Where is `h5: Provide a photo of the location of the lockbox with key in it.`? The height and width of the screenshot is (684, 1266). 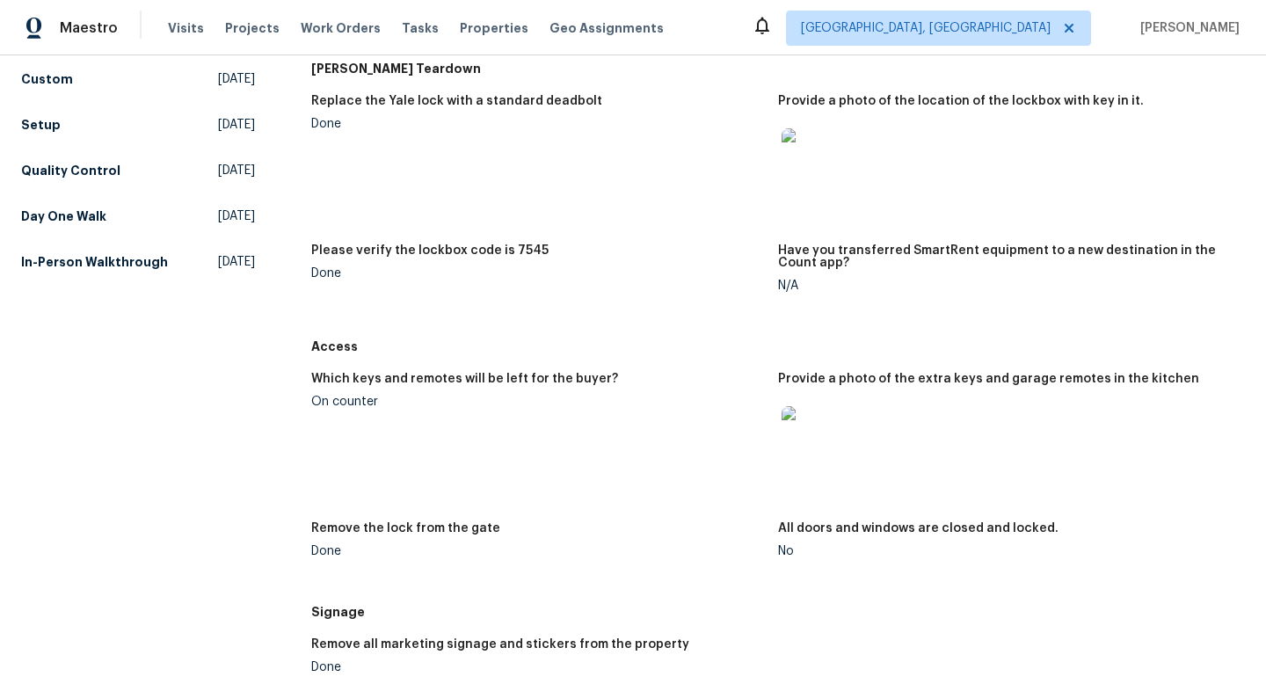
h5: Provide a photo of the location of the lockbox with key in it. is located at coordinates (961, 101).